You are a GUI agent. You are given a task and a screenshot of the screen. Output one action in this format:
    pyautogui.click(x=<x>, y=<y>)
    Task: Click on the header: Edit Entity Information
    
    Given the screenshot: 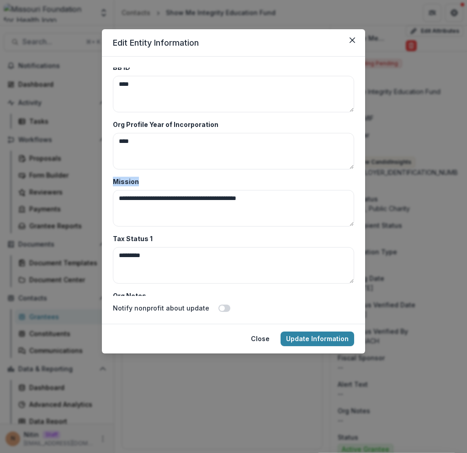 What is the action you would take?
    pyautogui.click(x=234, y=43)
    